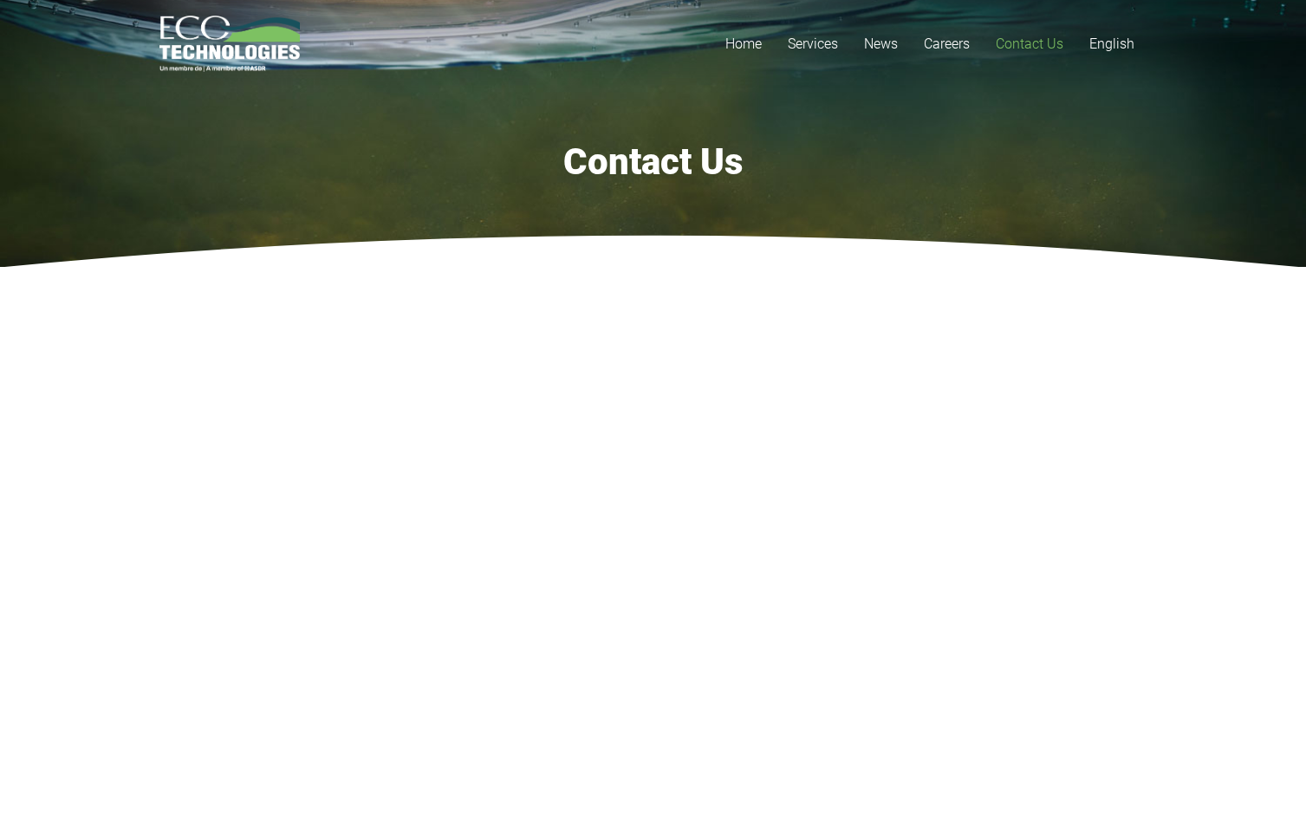  Describe the element at coordinates (744, 43) in the screenshot. I see `span: Home` at that location.